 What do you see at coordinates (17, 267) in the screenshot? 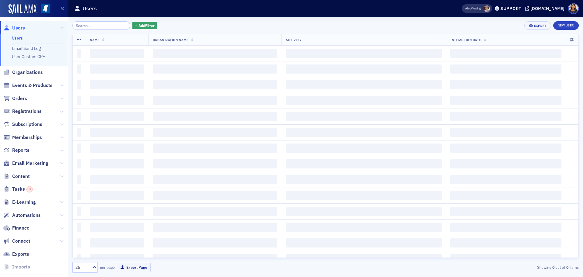
I see `a: Imports` at bounding box center [17, 267].